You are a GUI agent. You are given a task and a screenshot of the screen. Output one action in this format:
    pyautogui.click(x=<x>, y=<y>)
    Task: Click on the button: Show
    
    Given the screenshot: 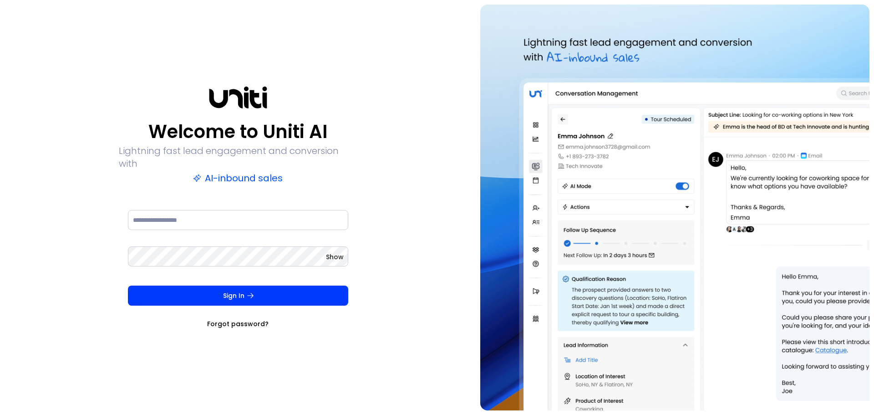 What is the action you would take?
    pyautogui.click(x=335, y=257)
    